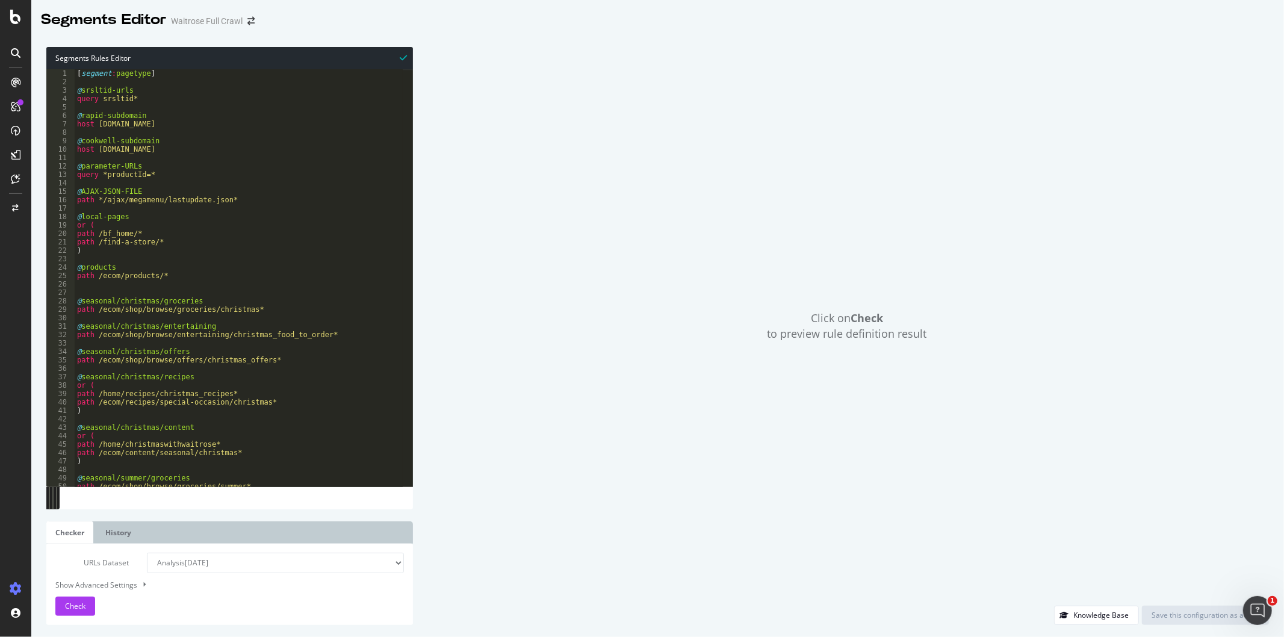  Describe the element at coordinates (60, 124) in the screenshot. I see `div: 7` at that location.